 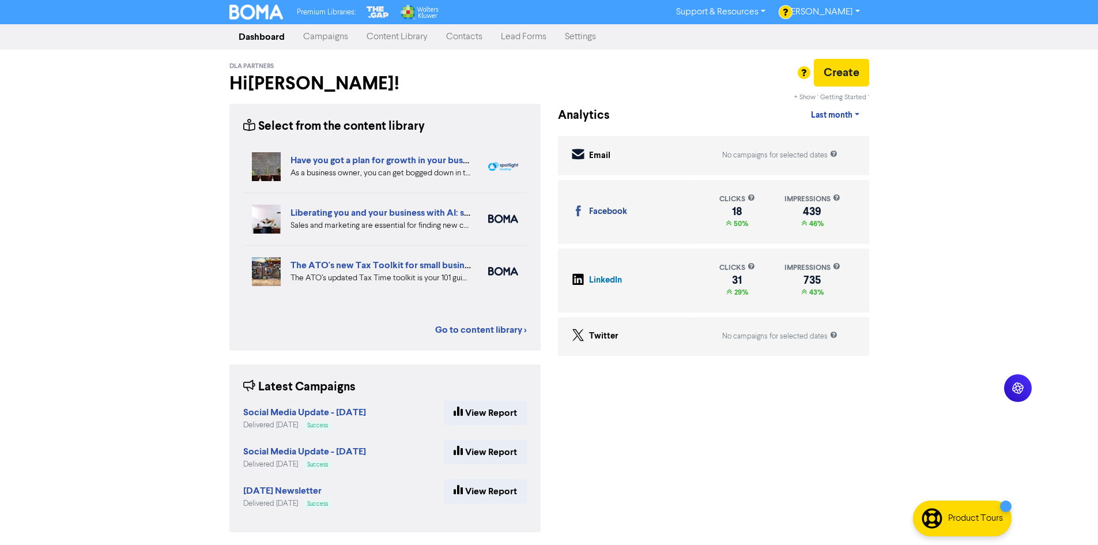 I want to click on div: Twitter, so click(x=604, y=336).